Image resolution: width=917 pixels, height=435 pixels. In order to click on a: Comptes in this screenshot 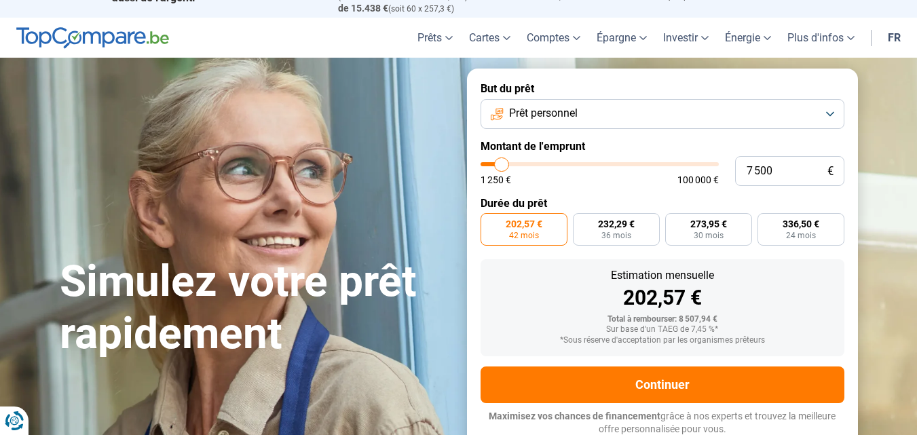, I will do `click(553, 37)`.